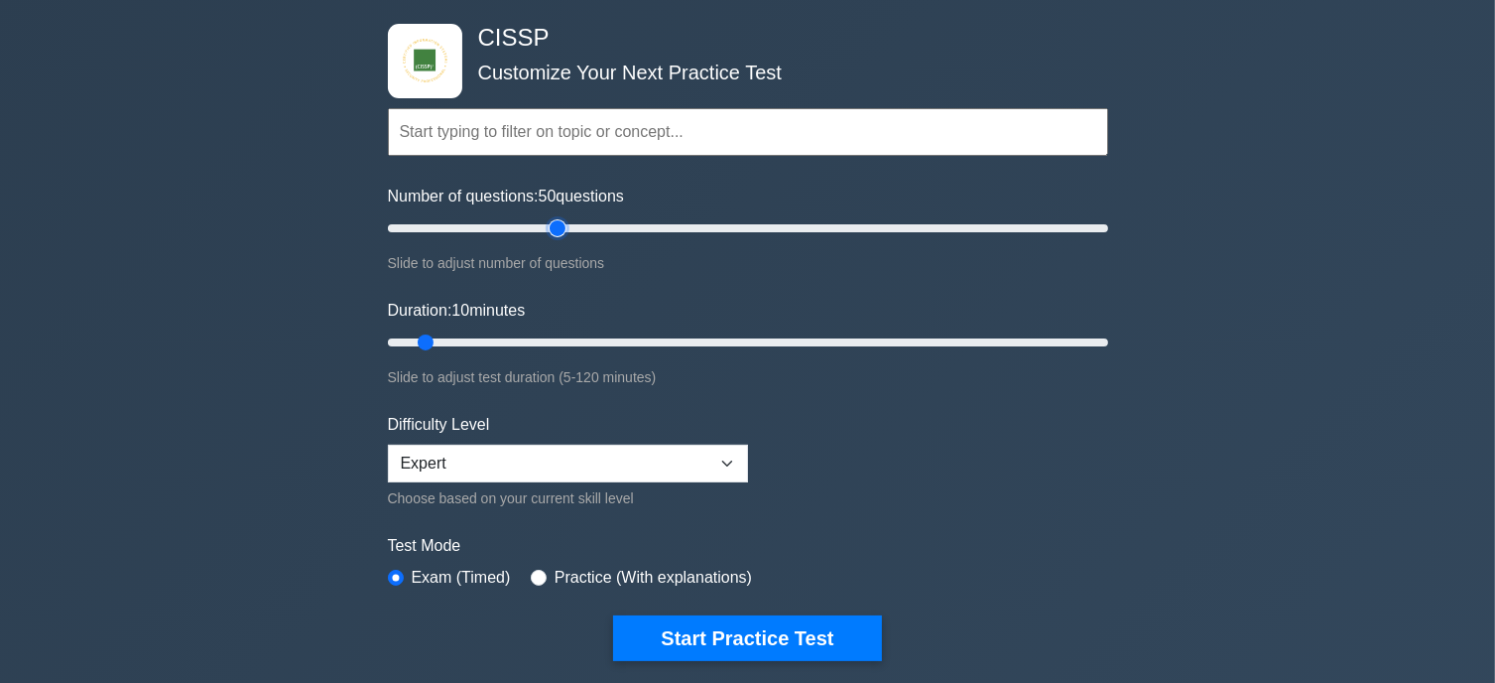  I want to click on span: 10, so click(460, 310).